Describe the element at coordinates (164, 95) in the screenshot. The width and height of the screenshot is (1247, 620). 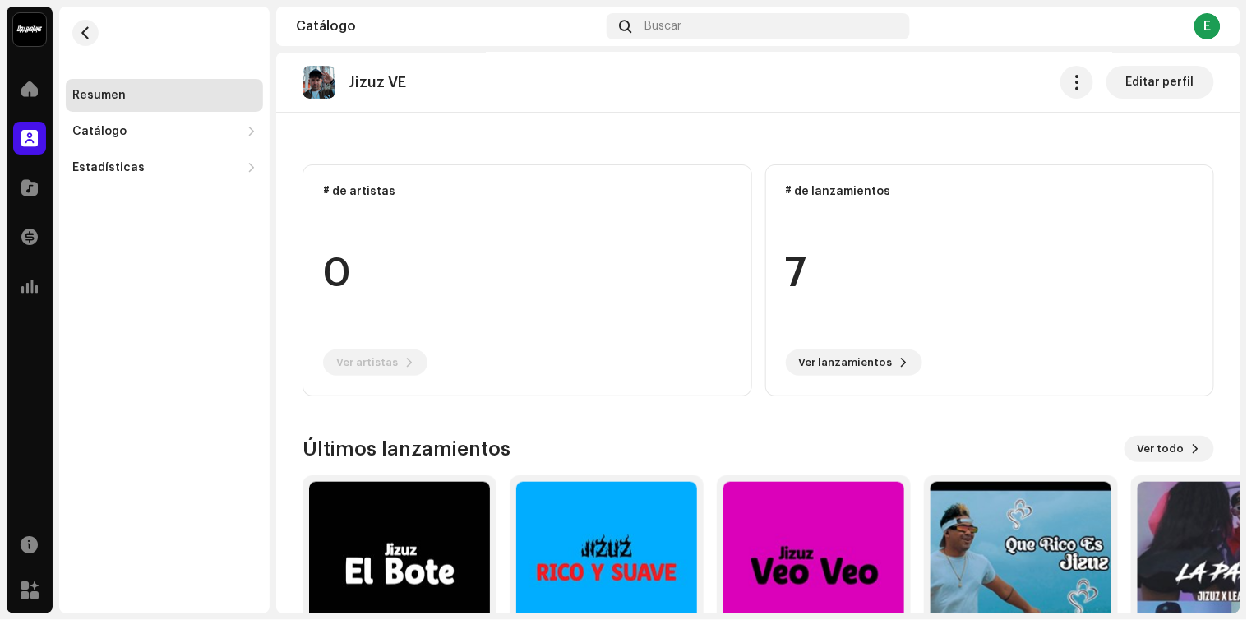
I see `re-m-nav-item: Resumen` at that location.